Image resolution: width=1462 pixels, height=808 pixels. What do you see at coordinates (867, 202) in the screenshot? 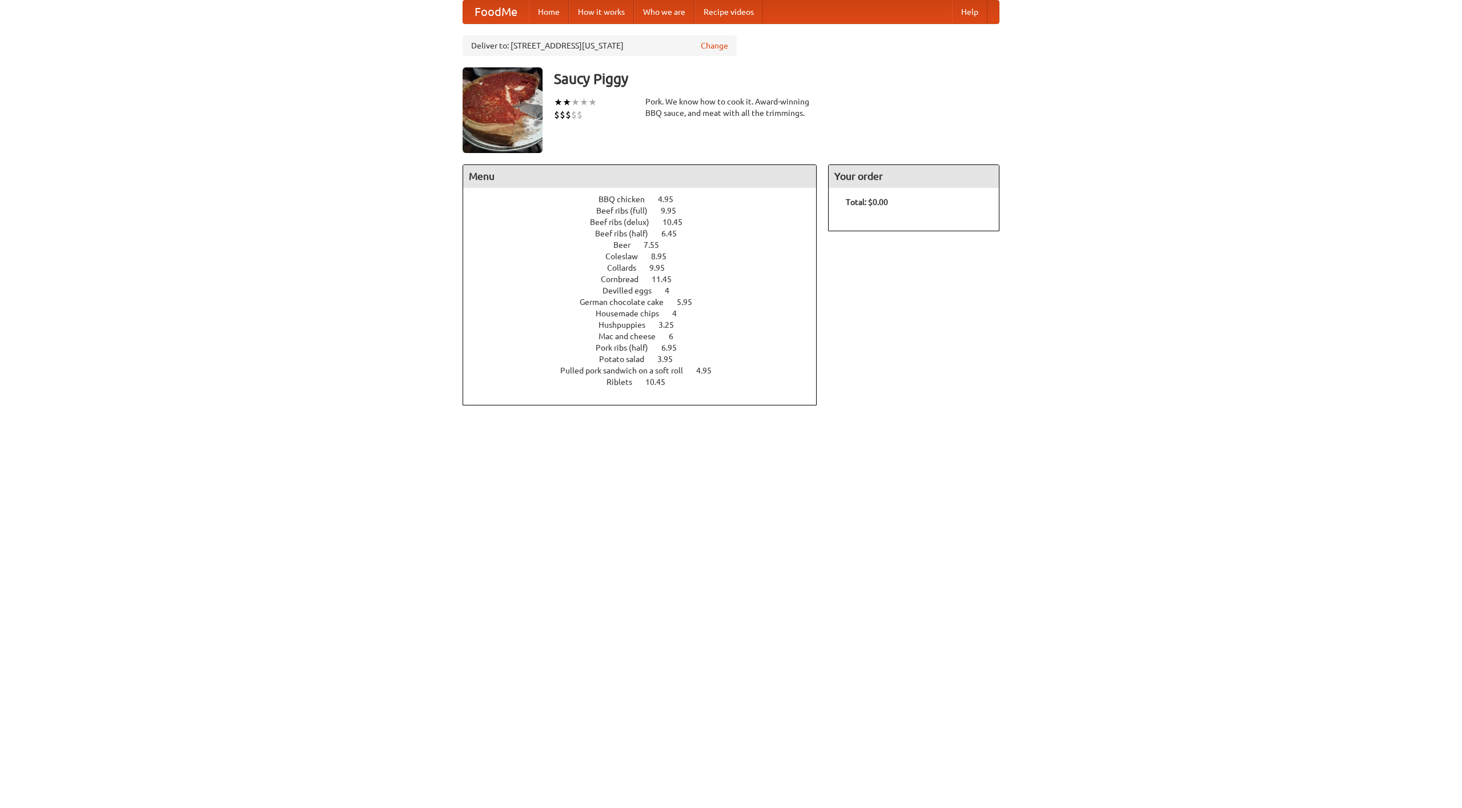
I see `b: Total: $0.00` at bounding box center [867, 202].